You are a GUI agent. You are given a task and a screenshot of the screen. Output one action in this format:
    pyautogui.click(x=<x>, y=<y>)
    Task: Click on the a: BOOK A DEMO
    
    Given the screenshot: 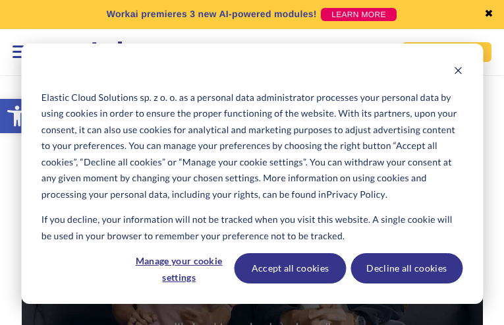 What is the action you would take?
    pyautogui.click(x=446, y=52)
    